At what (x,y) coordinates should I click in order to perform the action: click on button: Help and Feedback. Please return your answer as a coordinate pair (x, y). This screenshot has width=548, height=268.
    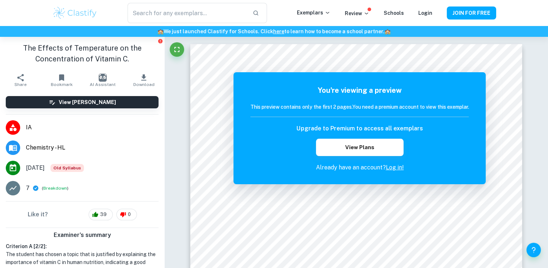
    Looking at the image, I should click on (534, 250).